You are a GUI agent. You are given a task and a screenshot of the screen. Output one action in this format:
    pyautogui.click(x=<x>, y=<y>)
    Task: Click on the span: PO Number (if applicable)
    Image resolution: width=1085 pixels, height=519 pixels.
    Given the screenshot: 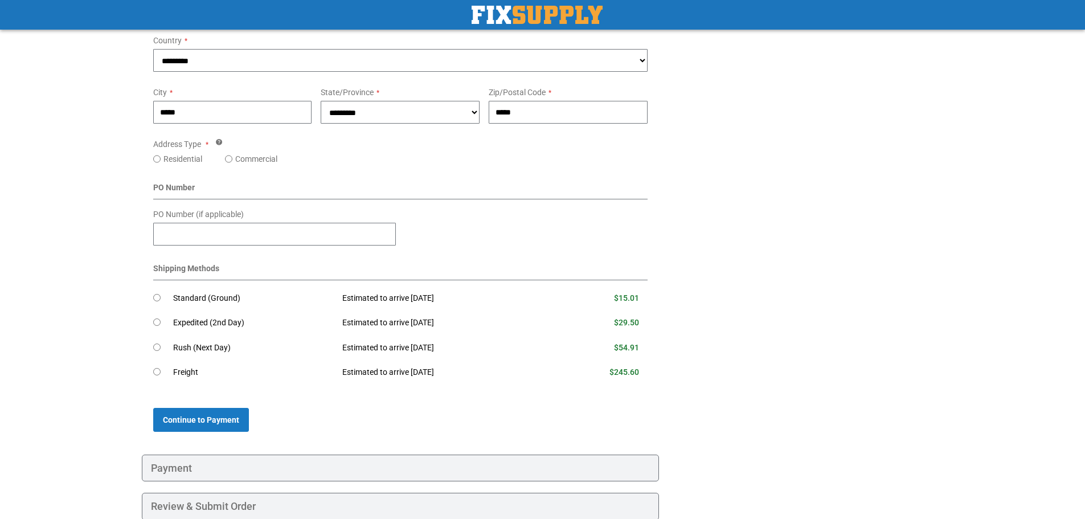 What is the action you would take?
    pyautogui.click(x=198, y=214)
    